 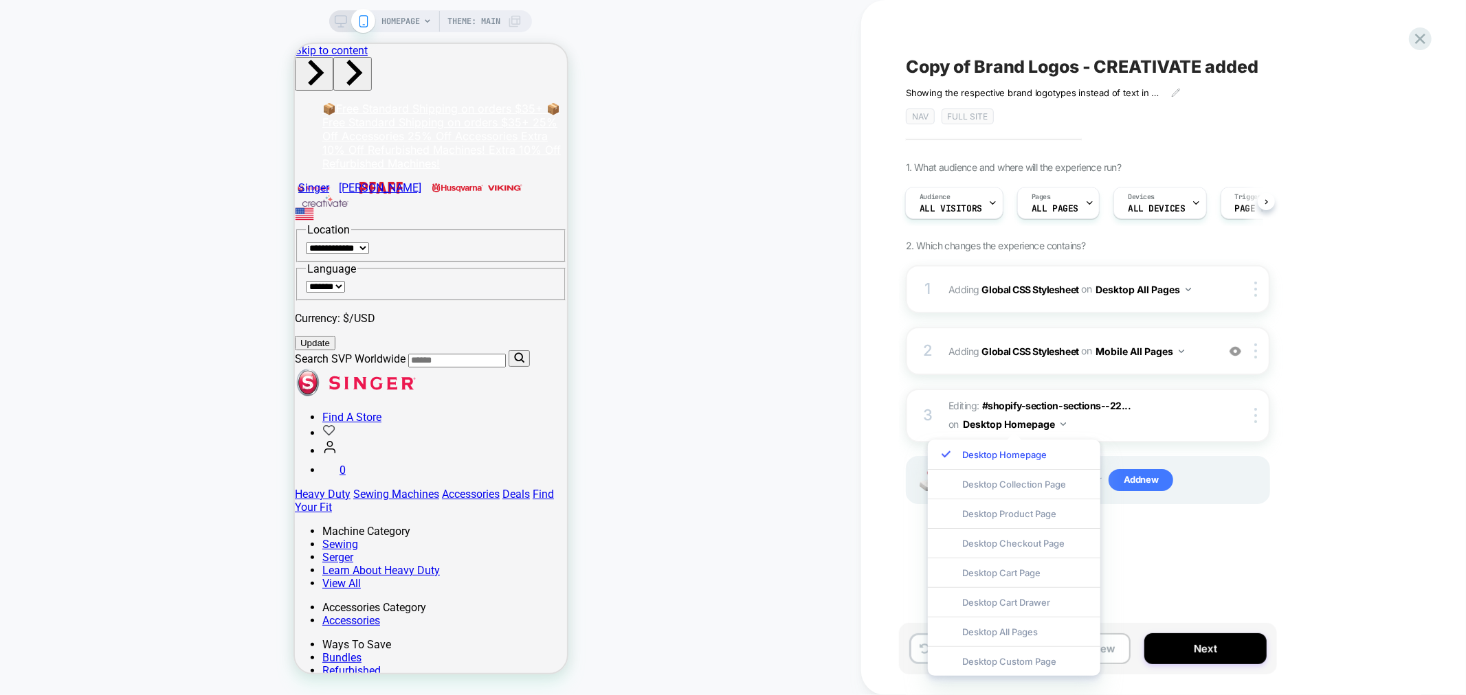 What do you see at coordinates (474, 21) in the screenshot?
I see `span: Theme: MAIN` at bounding box center [474, 21].